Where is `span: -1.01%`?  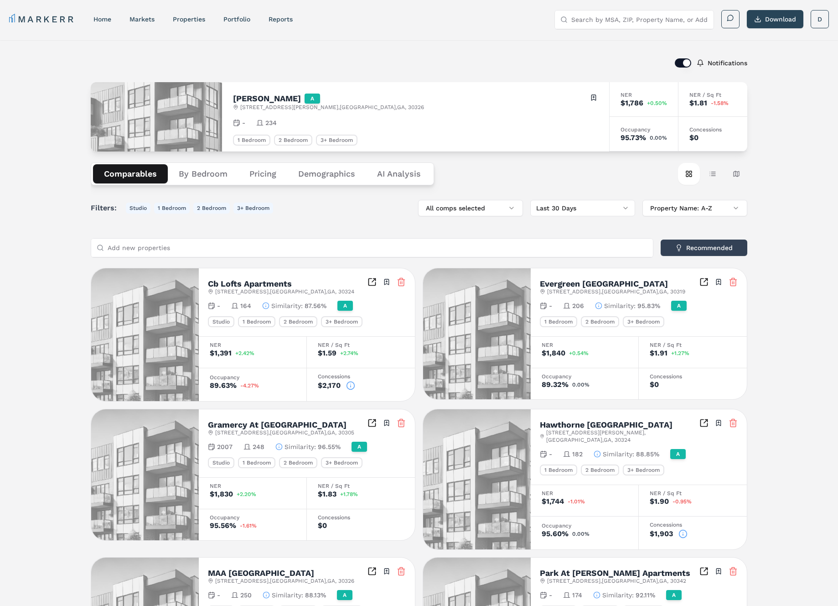 span: -1.01% is located at coordinates (577, 501).